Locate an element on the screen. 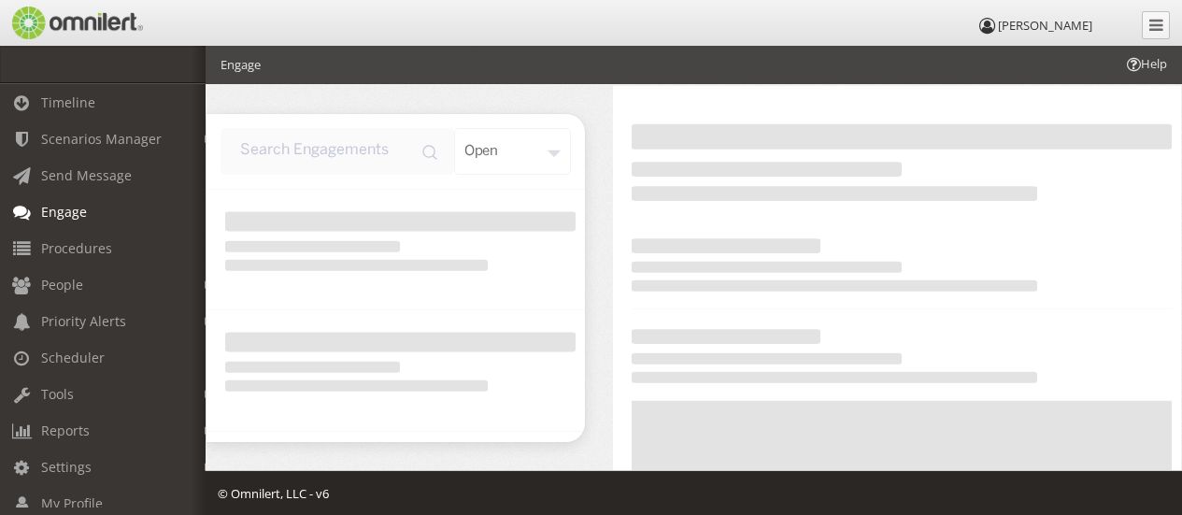 This screenshot has width=1182, height=515. span: © Omnilert, LLC - v6 is located at coordinates (273, 493).